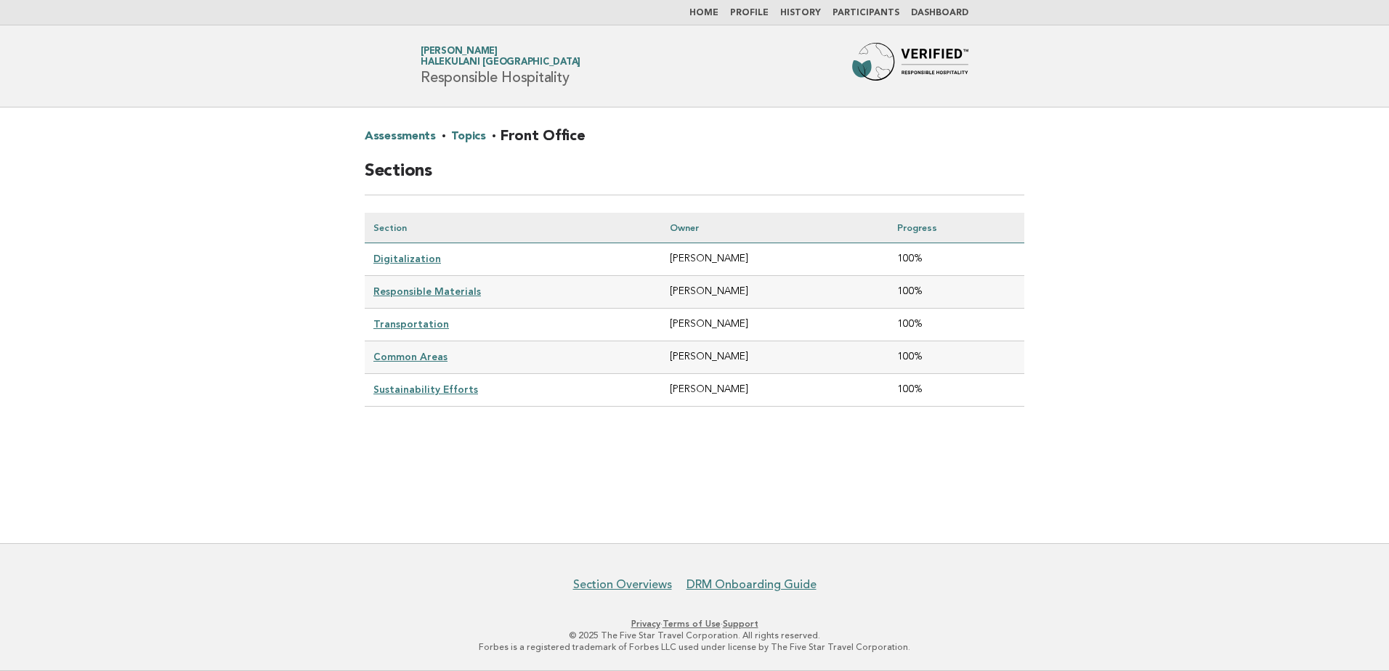 This screenshot has height=671, width=1389. Describe the element at coordinates (956, 228) in the screenshot. I see `th: Progress` at that location.